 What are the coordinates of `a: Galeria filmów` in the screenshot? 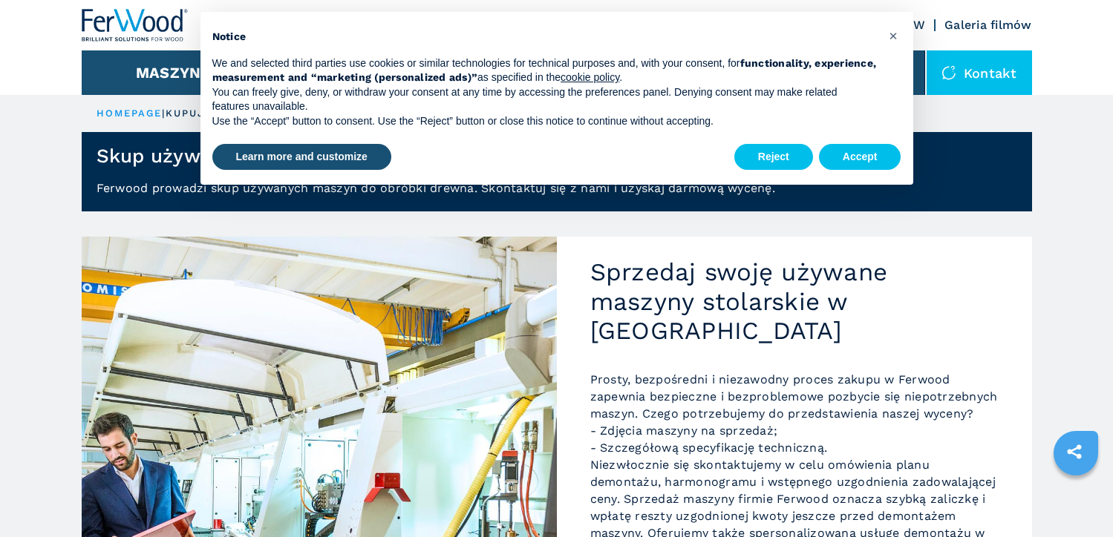 It's located at (988, 24).